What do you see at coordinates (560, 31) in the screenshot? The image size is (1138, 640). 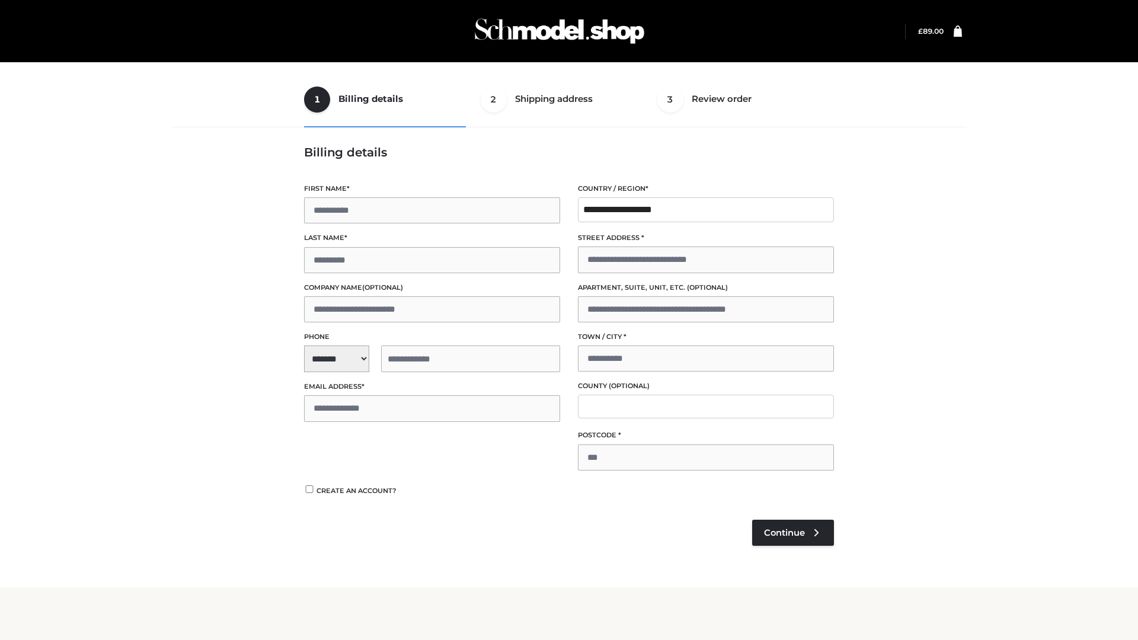 I see `img: Schmodel Admin 964` at bounding box center [560, 31].